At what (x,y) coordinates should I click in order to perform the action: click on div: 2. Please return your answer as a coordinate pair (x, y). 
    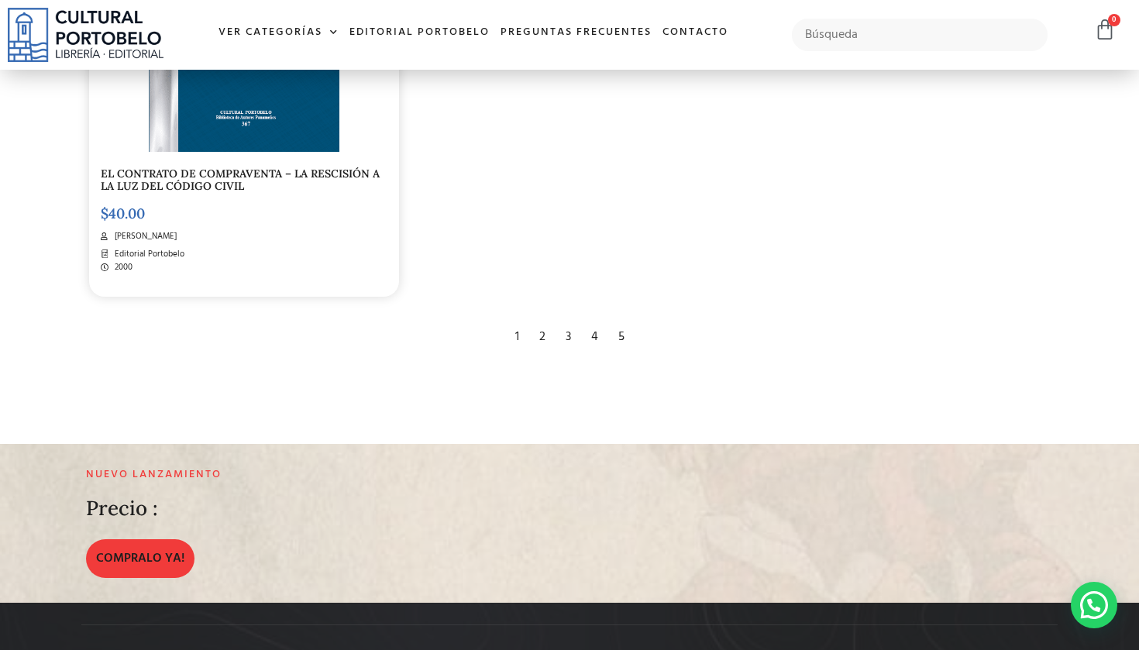
    Looking at the image, I should click on (542, 337).